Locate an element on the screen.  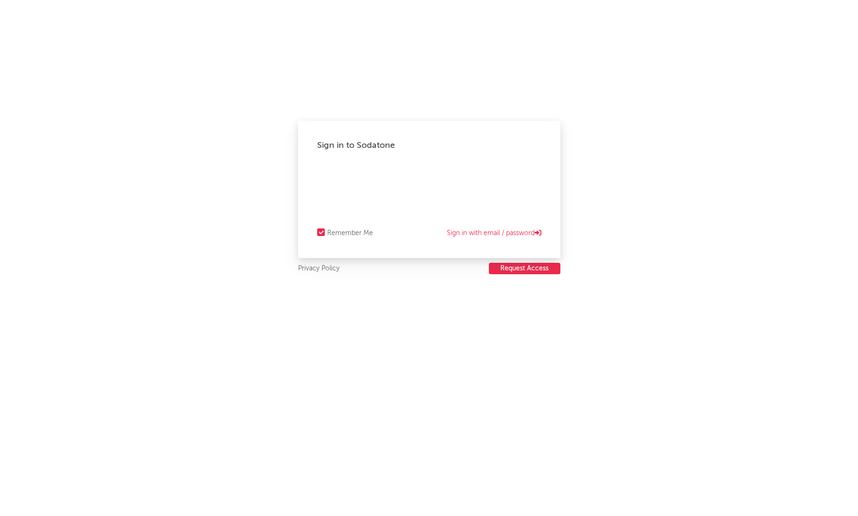
button: Request Access is located at coordinates (525, 269).